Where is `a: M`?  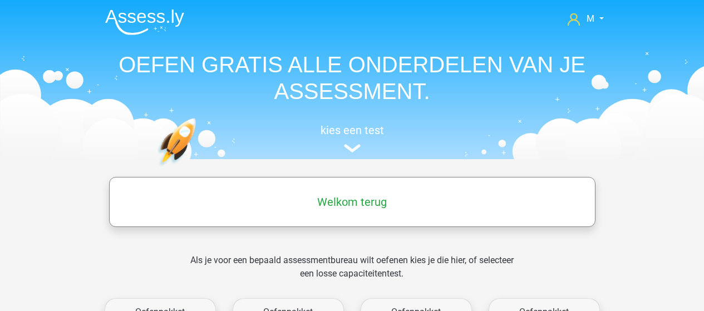 a: M is located at coordinates (585, 19).